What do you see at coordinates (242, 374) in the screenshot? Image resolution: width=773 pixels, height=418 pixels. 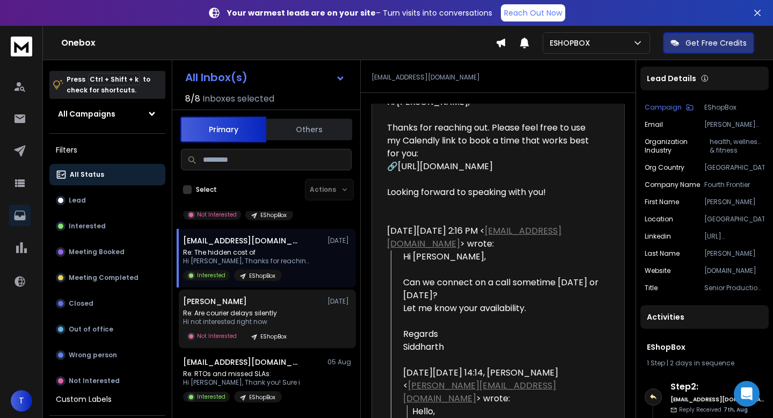 I see `p: Re: RTOs and missed SLAs:` at bounding box center [242, 374].